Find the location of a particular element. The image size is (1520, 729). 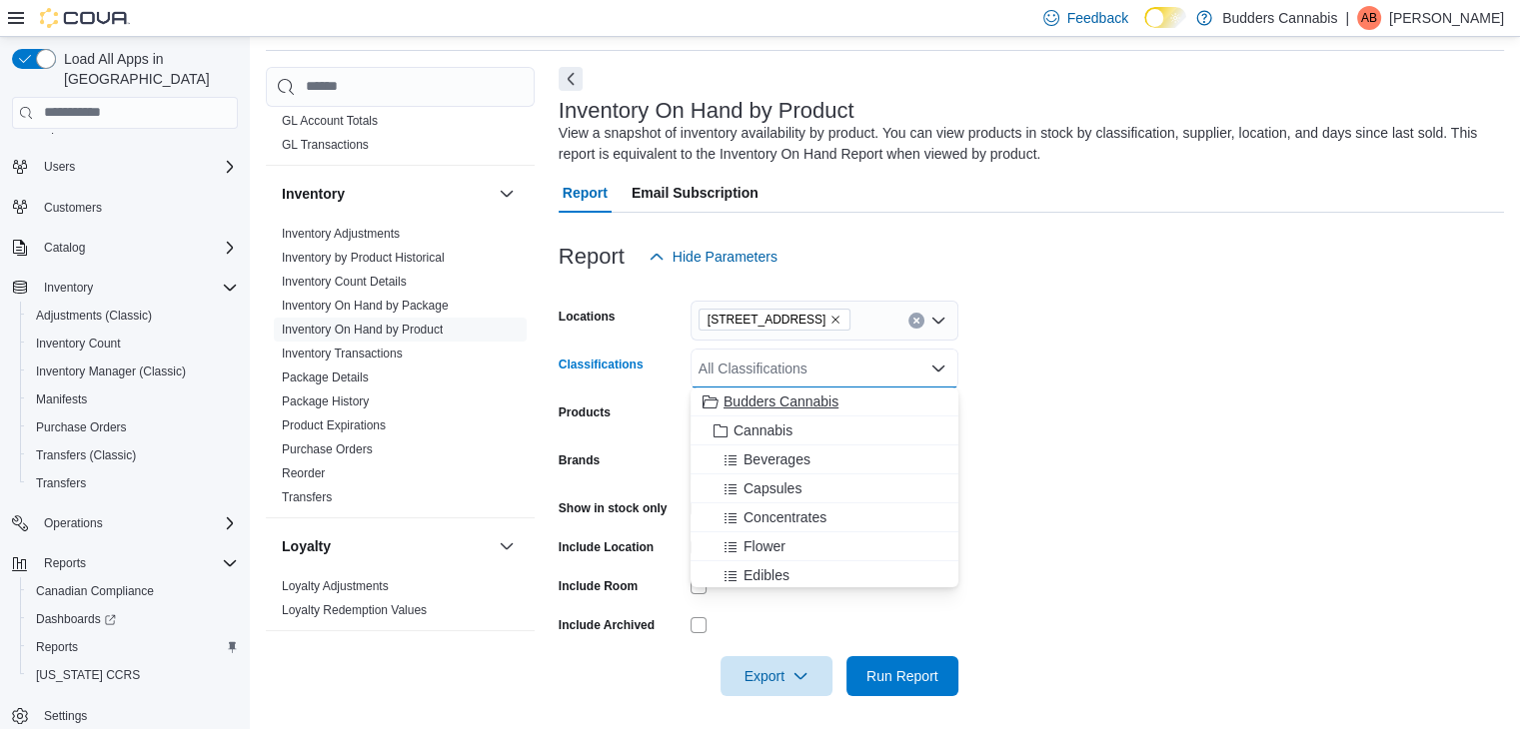

span: Edibles is located at coordinates (766, 576).